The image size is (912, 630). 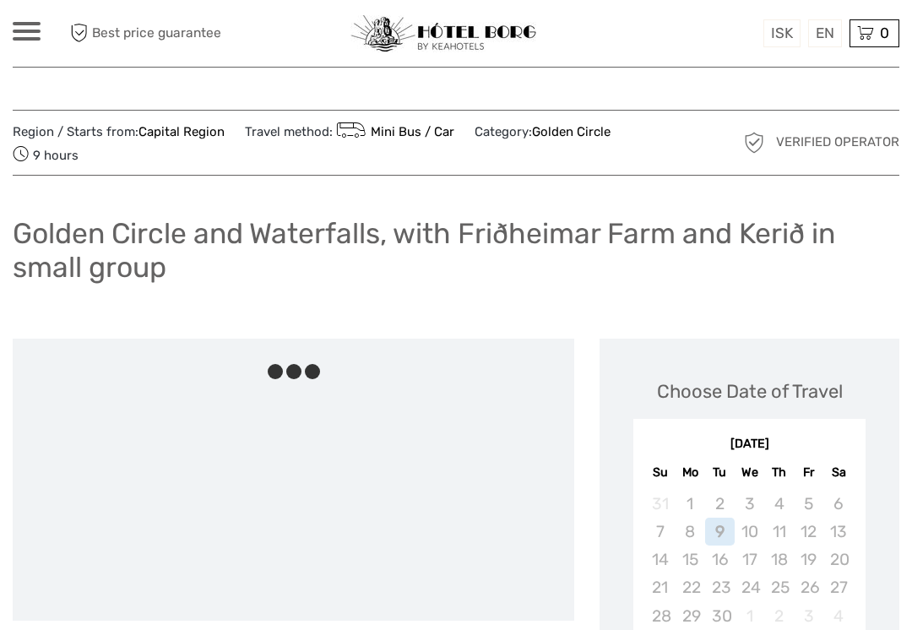 What do you see at coordinates (749, 587) in the screenshot?
I see `div: Not available Wednesday, September 24th, 2025` at bounding box center [749, 587].